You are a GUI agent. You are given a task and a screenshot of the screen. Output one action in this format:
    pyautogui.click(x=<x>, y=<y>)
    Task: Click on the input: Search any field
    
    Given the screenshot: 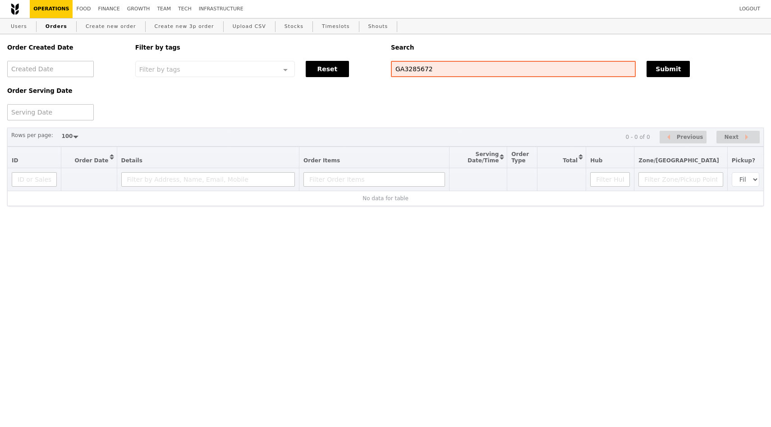 What is the action you would take?
    pyautogui.click(x=513, y=69)
    